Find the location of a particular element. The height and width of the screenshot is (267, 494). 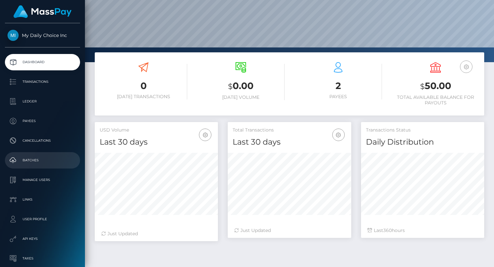

p: User Profile is located at coordinates (42, 219).